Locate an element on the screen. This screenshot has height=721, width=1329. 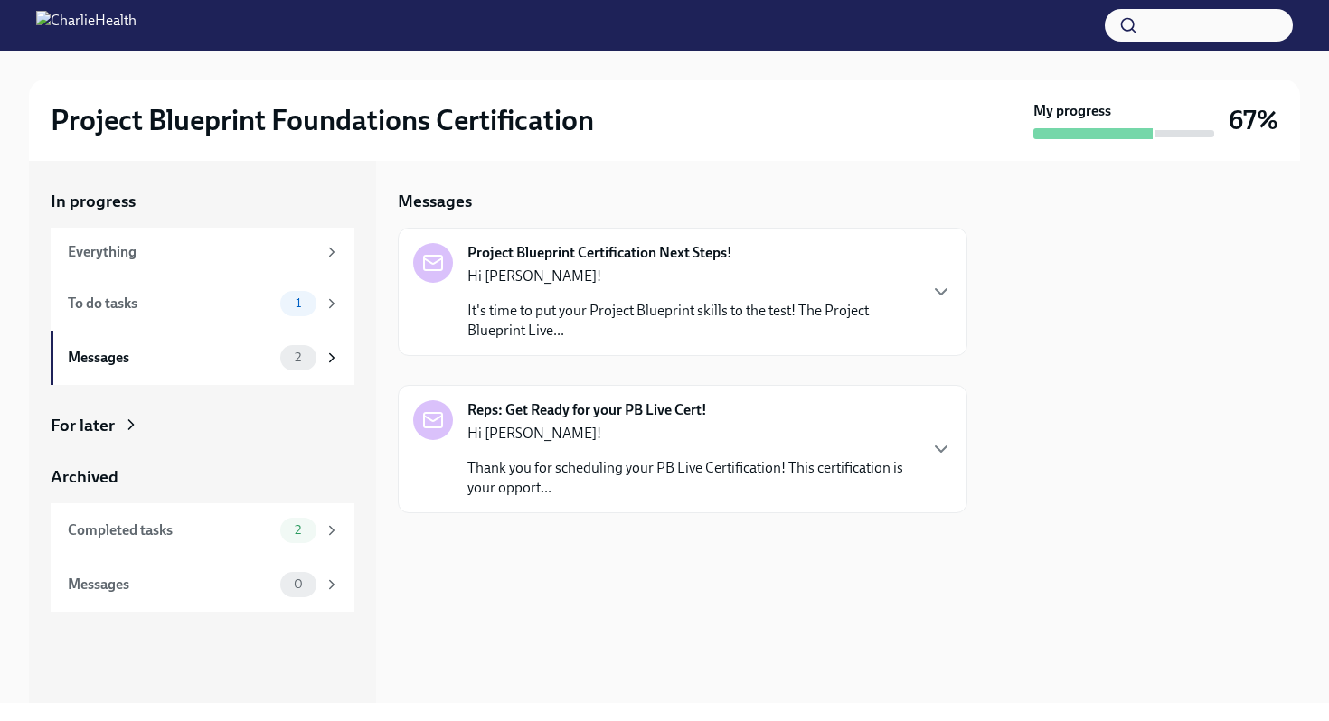
a: Everything is located at coordinates (203, 252).